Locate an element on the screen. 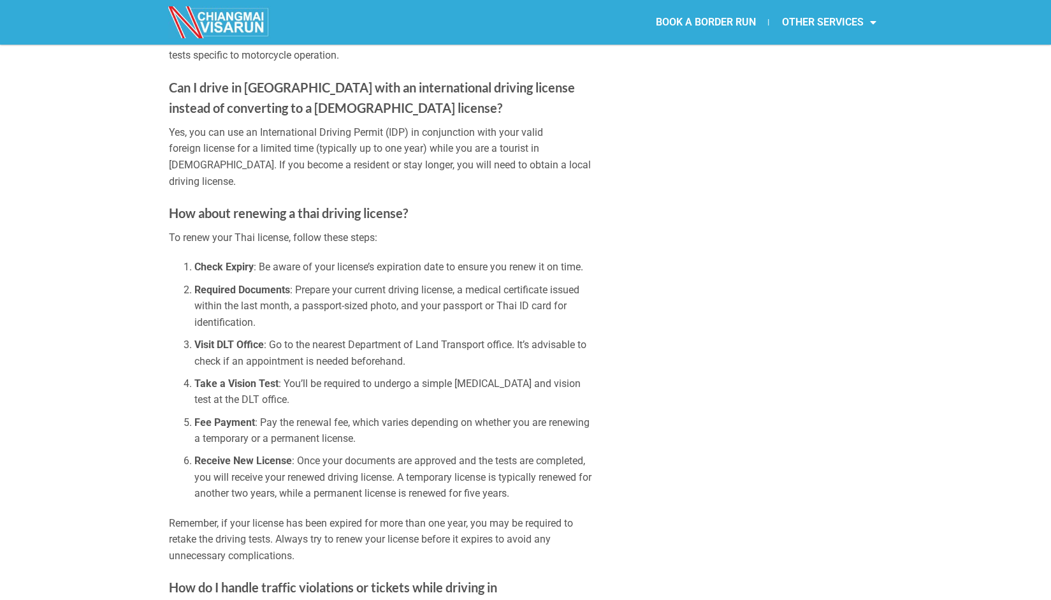 The image size is (1051, 600). p: Yes, you can use an International Driving Permit (IDP) in conjunction with your valid foreign lic... is located at coordinates (380, 157).